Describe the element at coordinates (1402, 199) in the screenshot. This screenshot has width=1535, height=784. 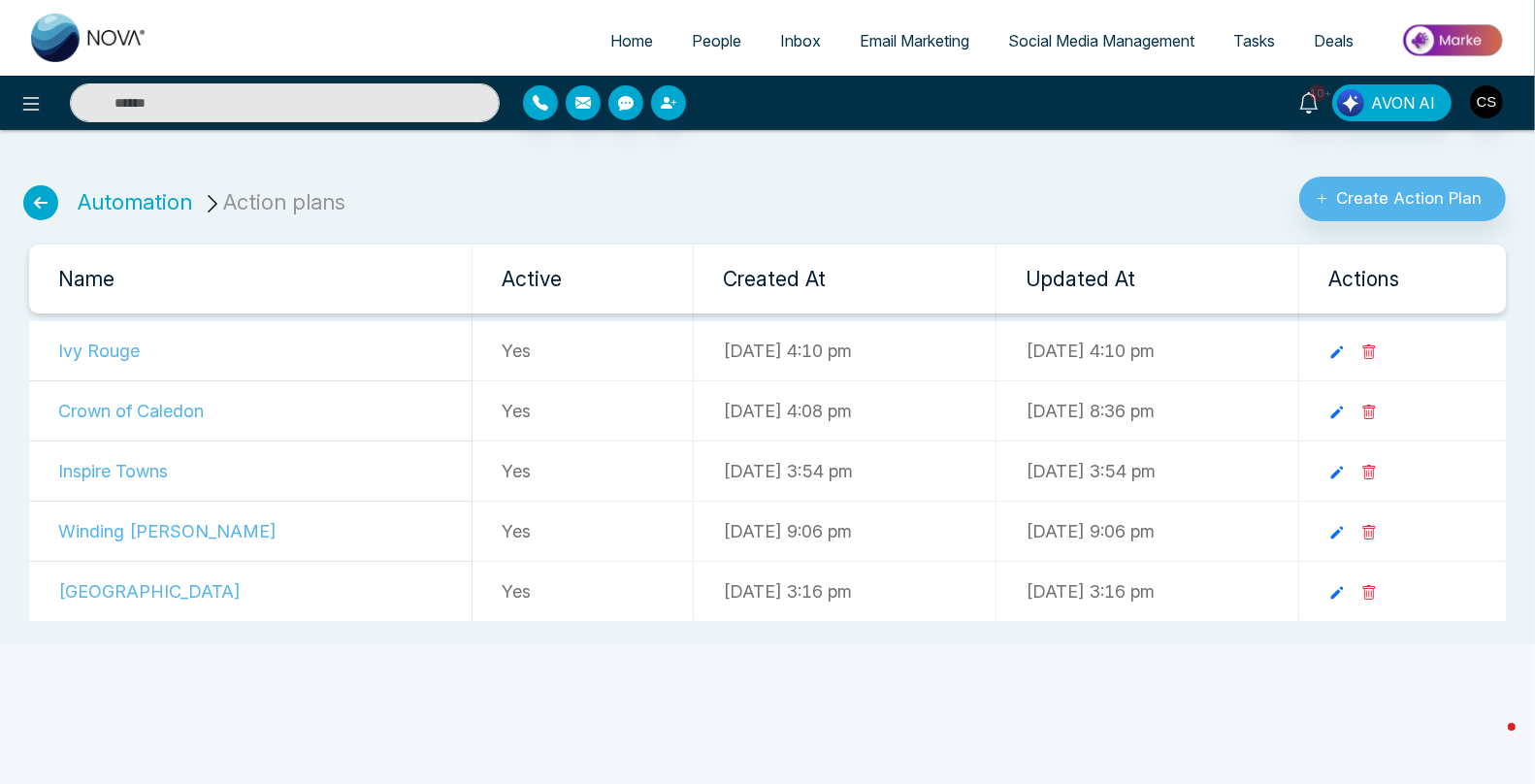
I see `button: Create Action Plan` at that location.